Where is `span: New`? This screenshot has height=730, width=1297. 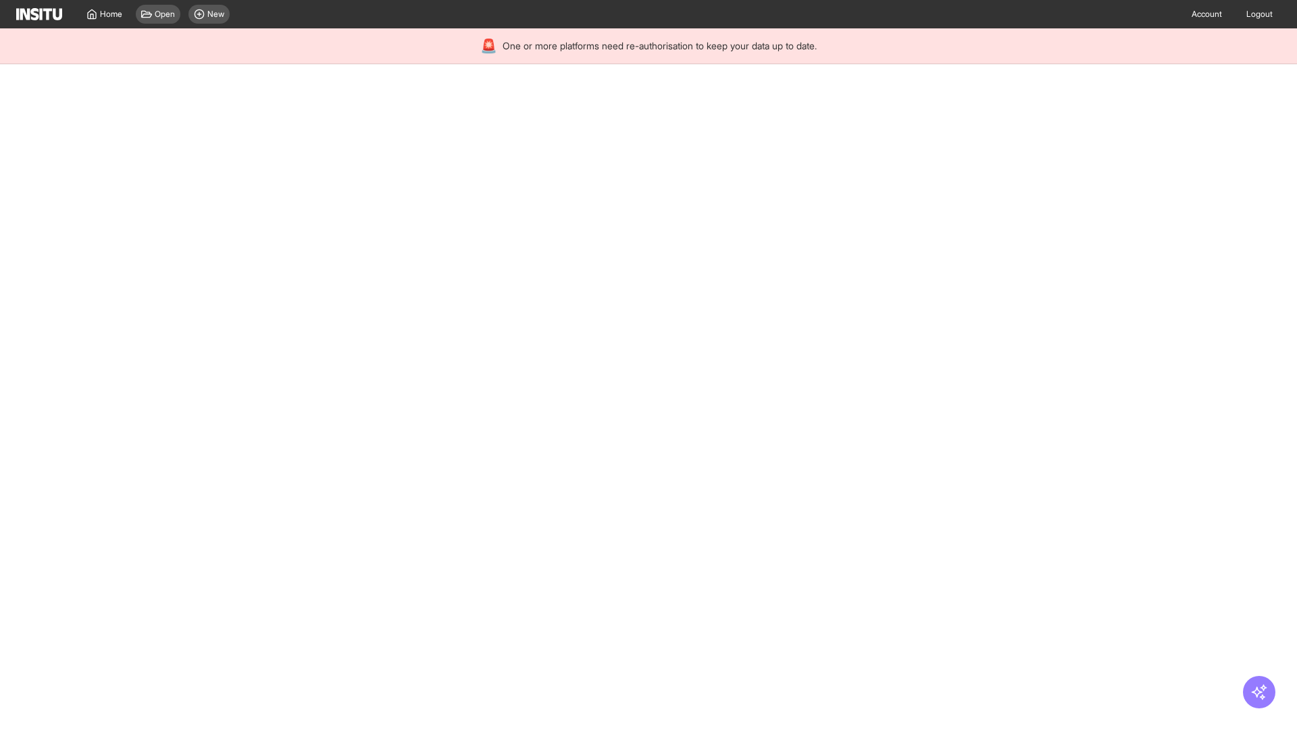 span: New is located at coordinates (216, 14).